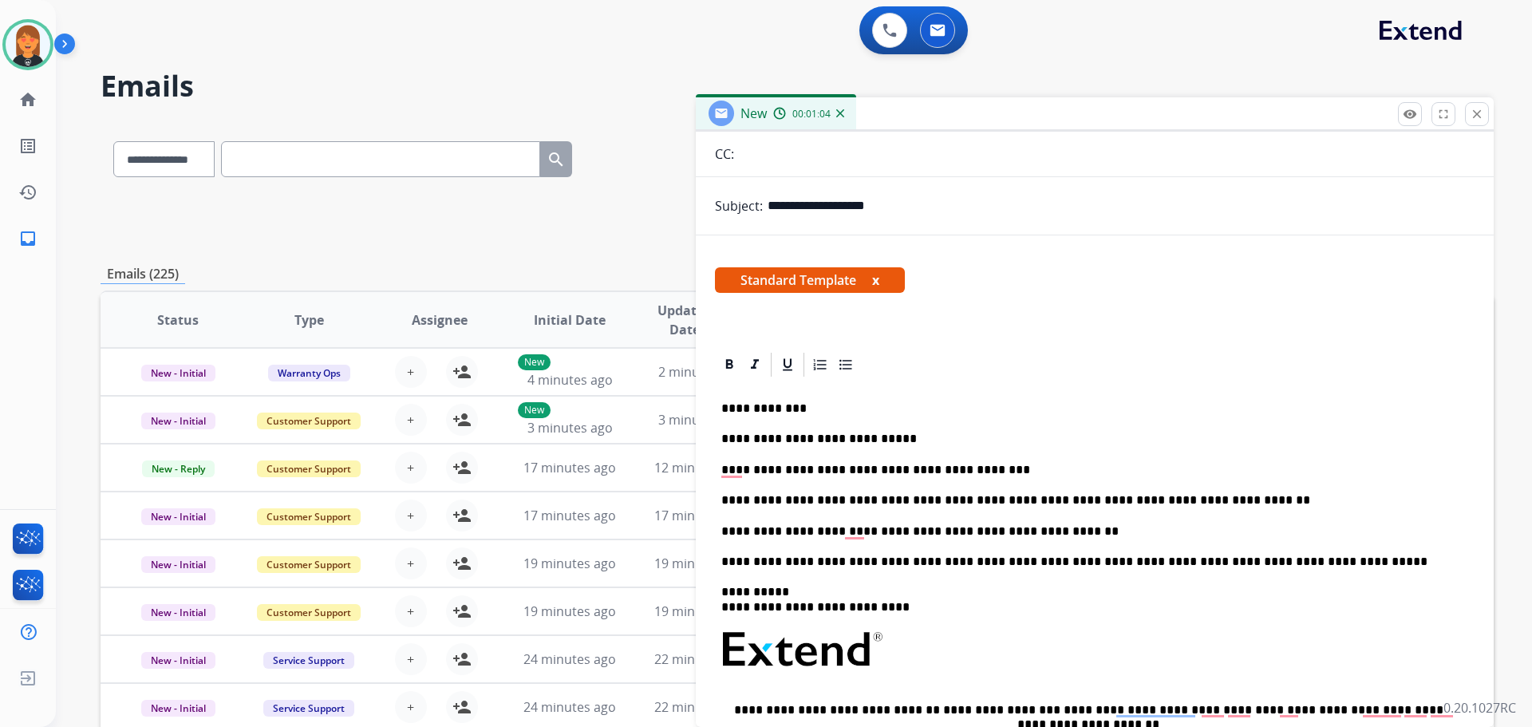 This screenshot has height=727, width=1532. What do you see at coordinates (820, 365) in the screenshot?
I see `div: Ordered List` at bounding box center [820, 365].